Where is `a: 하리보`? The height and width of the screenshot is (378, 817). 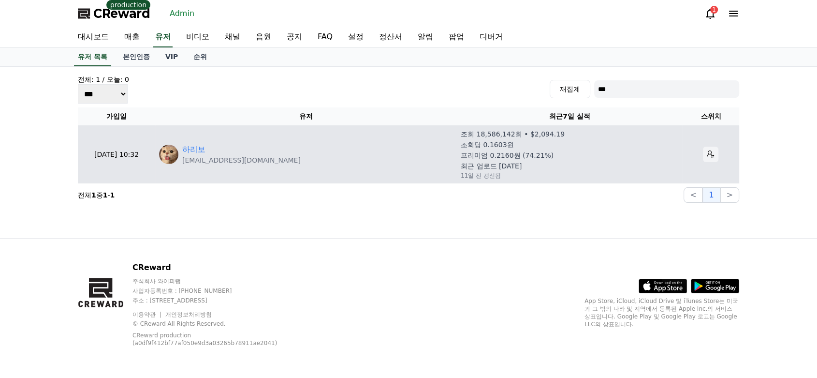
a: 하리보 is located at coordinates (194, 149).